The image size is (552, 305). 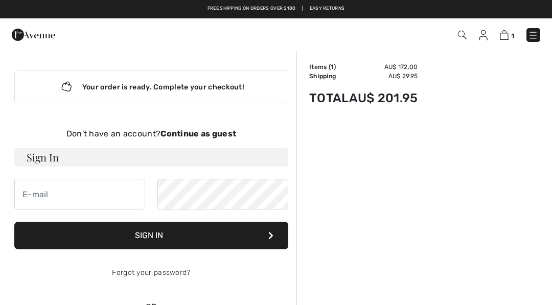 What do you see at coordinates (384, 67) in the screenshot?
I see `td: AU$ 172.00` at bounding box center [384, 67].